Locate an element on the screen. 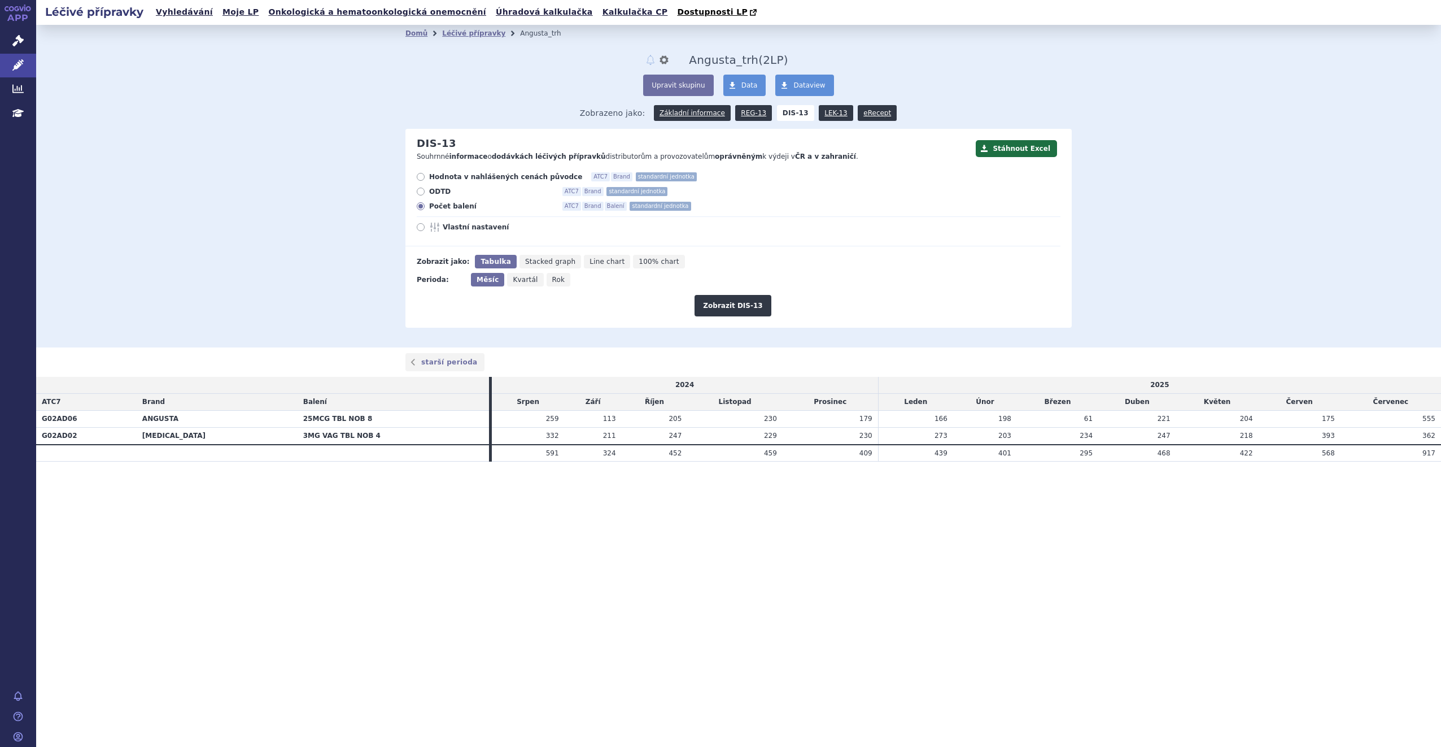 Image resolution: width=1441 pixels, height=747 pixels. h2: Léčivé přípravky is located at coordinates (94, 12).